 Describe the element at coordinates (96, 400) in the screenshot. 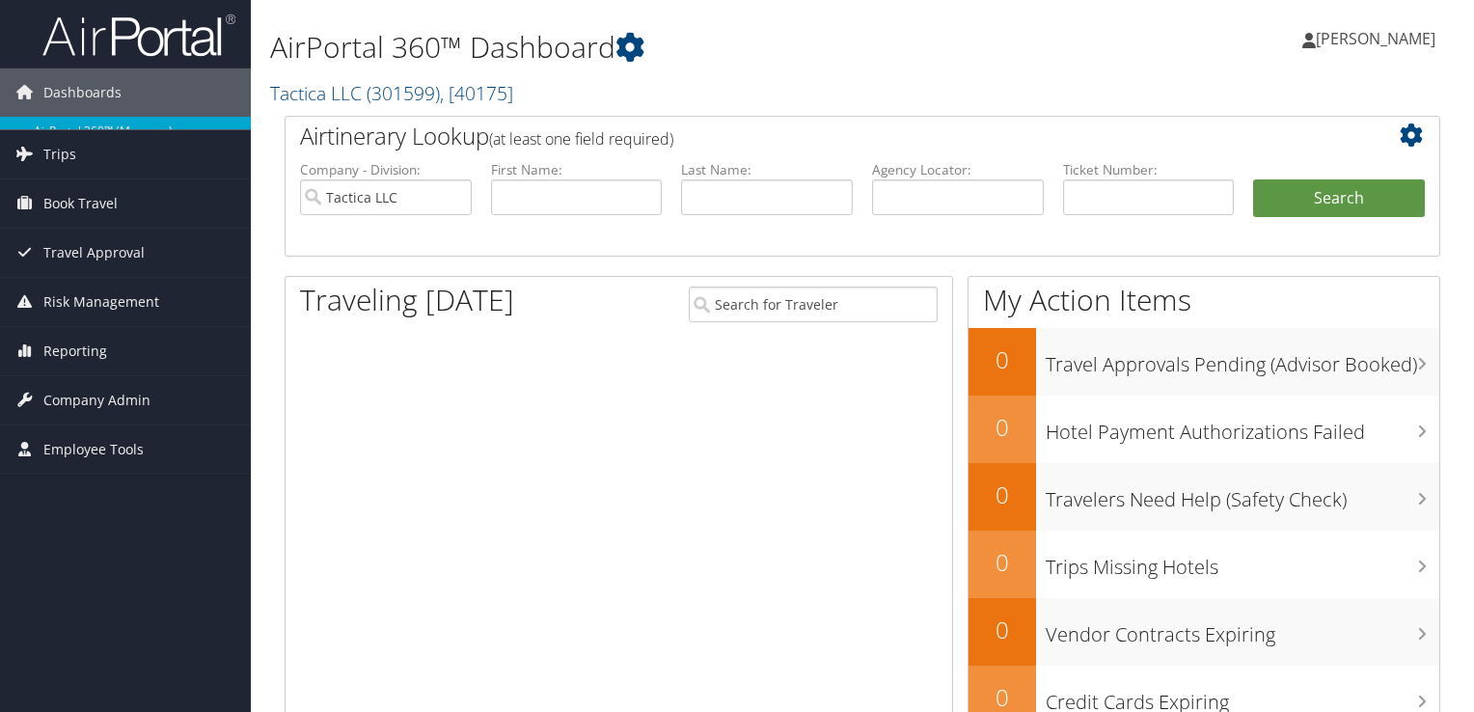

I see `span: Company Admin` at that location.